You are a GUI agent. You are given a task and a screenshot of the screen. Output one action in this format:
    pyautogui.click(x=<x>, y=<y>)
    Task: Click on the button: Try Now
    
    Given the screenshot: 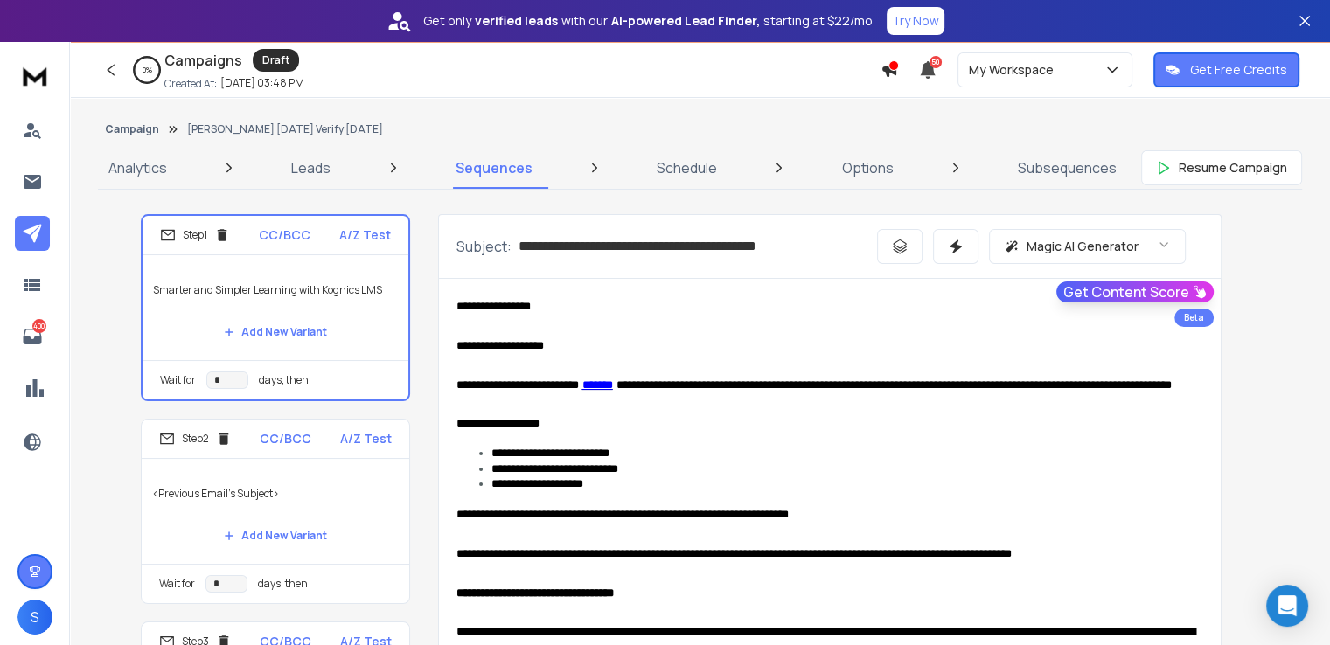 What is the action you would take?
    pyautogui.click(x=915, y=21)
    